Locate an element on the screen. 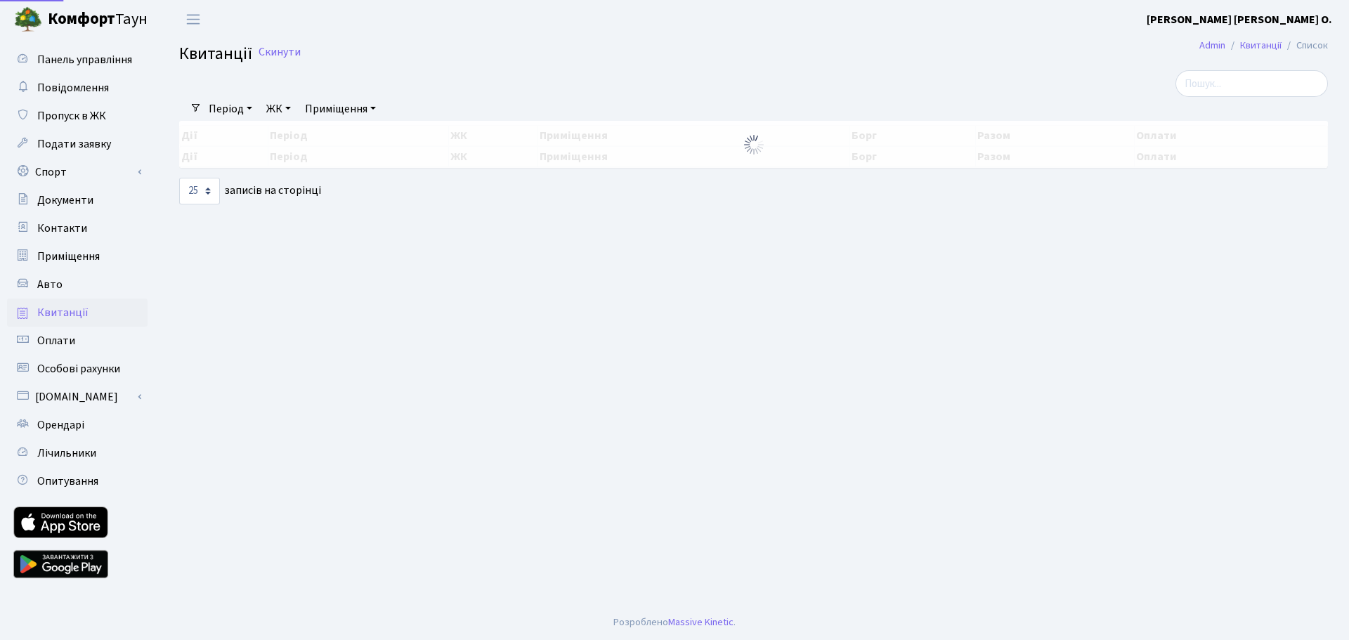  input: Пошук... is located at coordinates (1251, 84).